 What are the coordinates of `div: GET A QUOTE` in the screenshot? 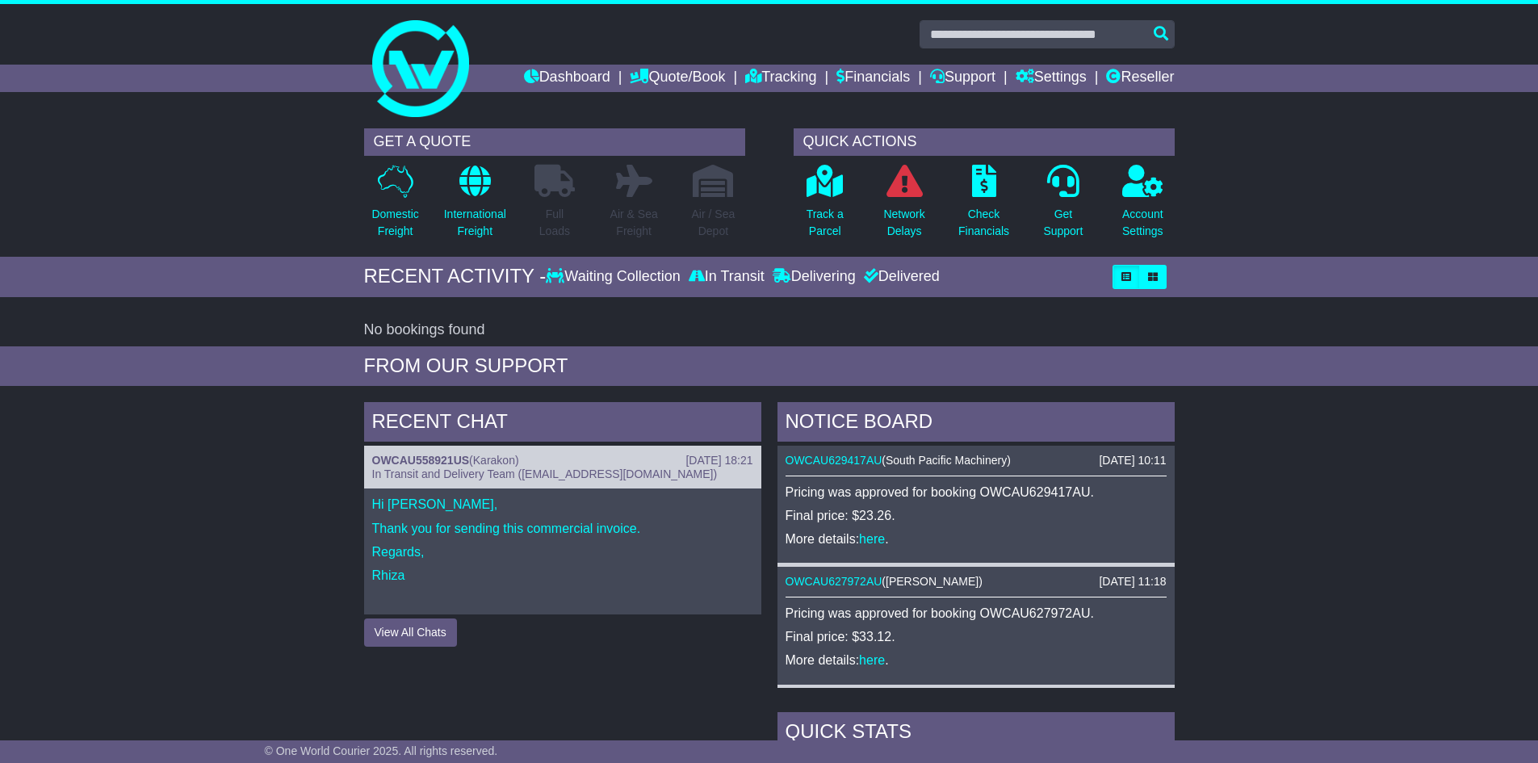 It's located at (554, 142).